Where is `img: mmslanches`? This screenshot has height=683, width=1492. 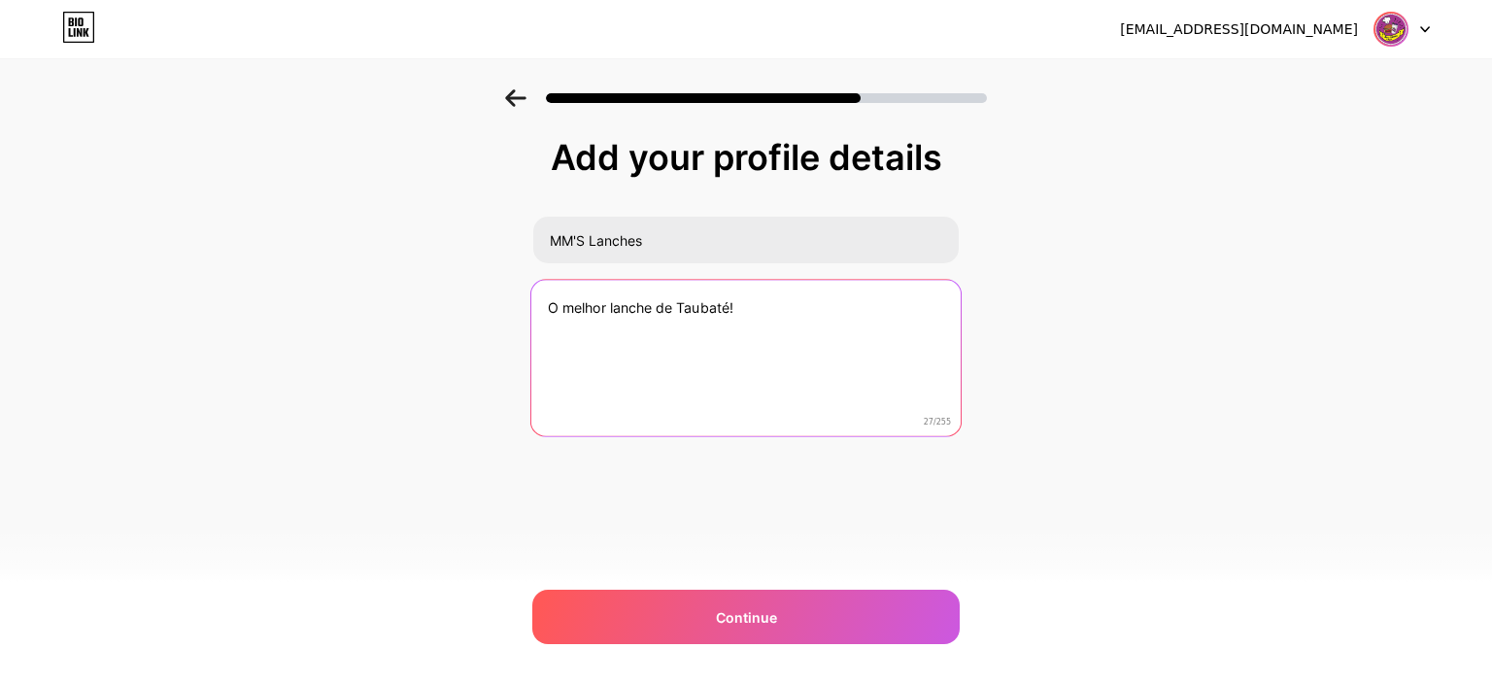
img: mmslanches is located at coordinates (1391, 29).